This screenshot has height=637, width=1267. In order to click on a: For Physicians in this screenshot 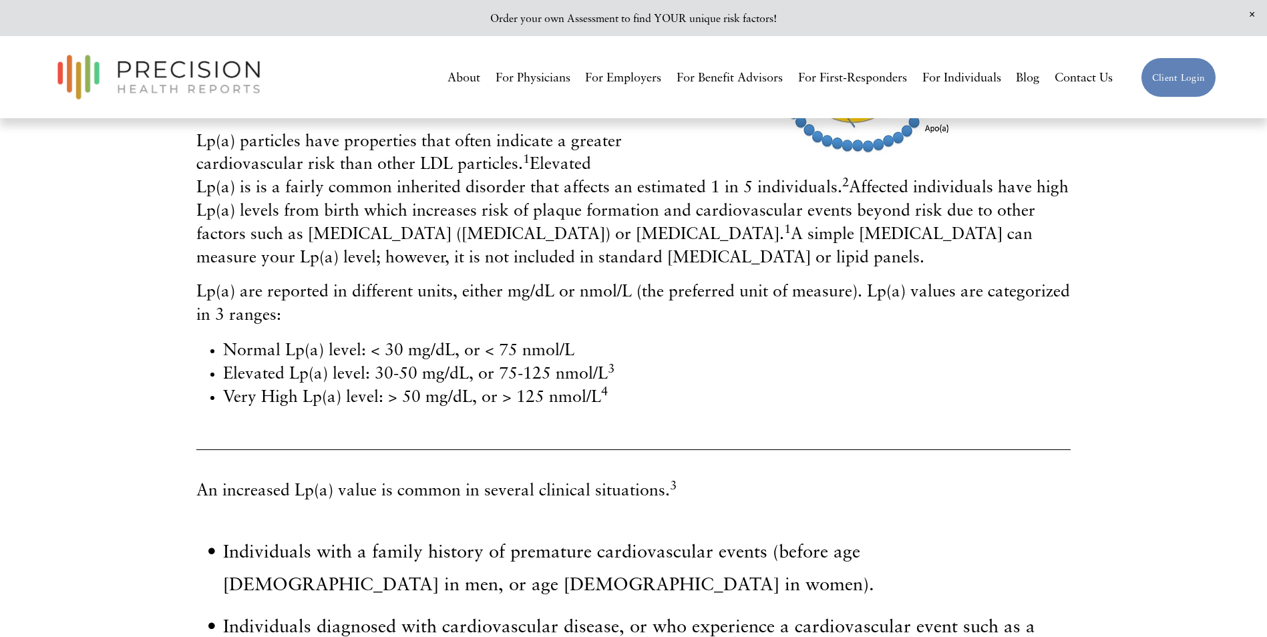, I will do `click(533, 77)`.